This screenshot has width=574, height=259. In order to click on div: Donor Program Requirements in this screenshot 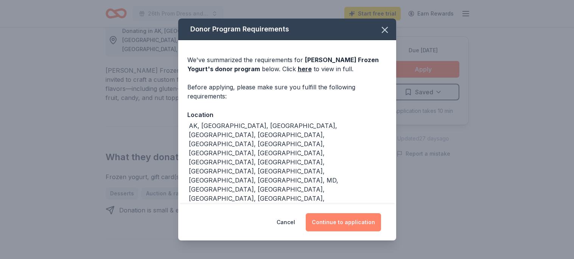, I will do `click(287, 29)`.